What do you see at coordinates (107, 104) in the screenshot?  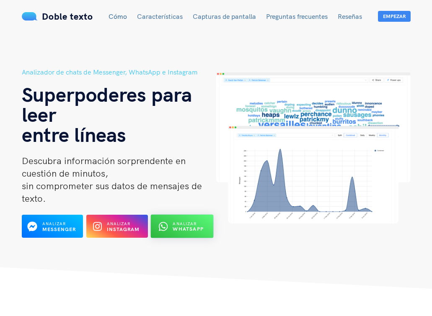 I see `font: Superpoderes para leer` at bounding box center [107, 104].